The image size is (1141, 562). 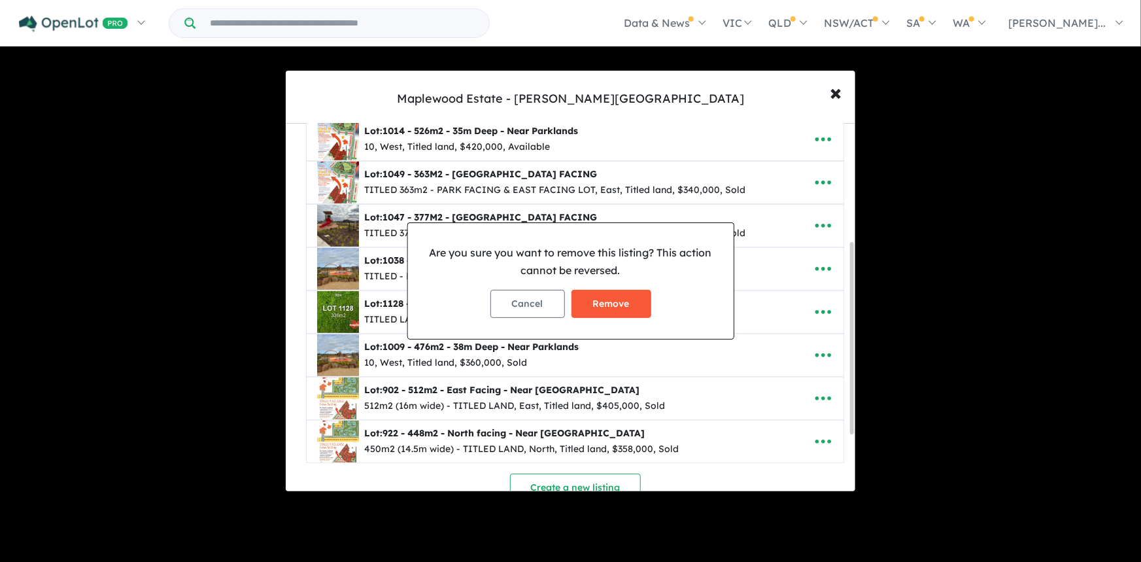 I want to click on img: Openlot PRO Logo White, so click(x=73, y=24).